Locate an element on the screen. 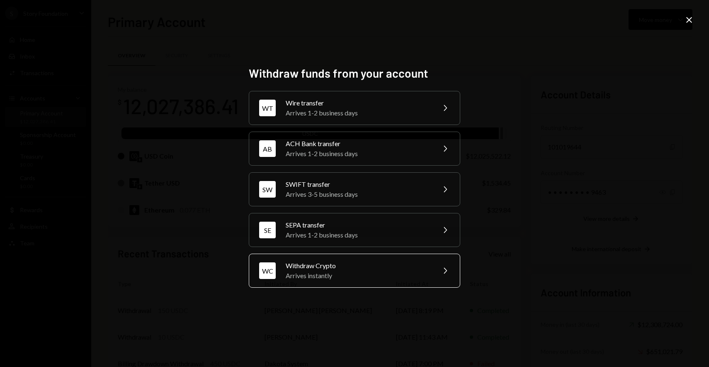 The width and height of the screenshot is (709, 367). div: WT is located at coordinates (268, 108).